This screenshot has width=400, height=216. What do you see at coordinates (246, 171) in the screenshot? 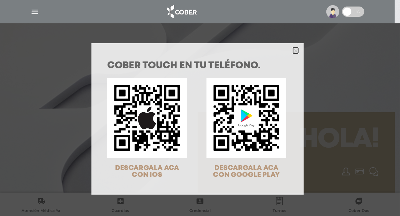
I see `span: DESCARGALA ACA CON GOOGLE PLAY` at bounding box center [246, 171].